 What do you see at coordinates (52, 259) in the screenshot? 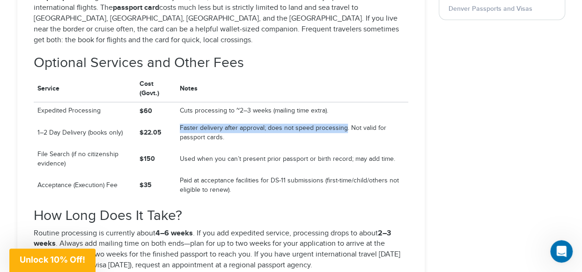
I see `span: Unlock 10% Off!` at bounding box center [52, 259].